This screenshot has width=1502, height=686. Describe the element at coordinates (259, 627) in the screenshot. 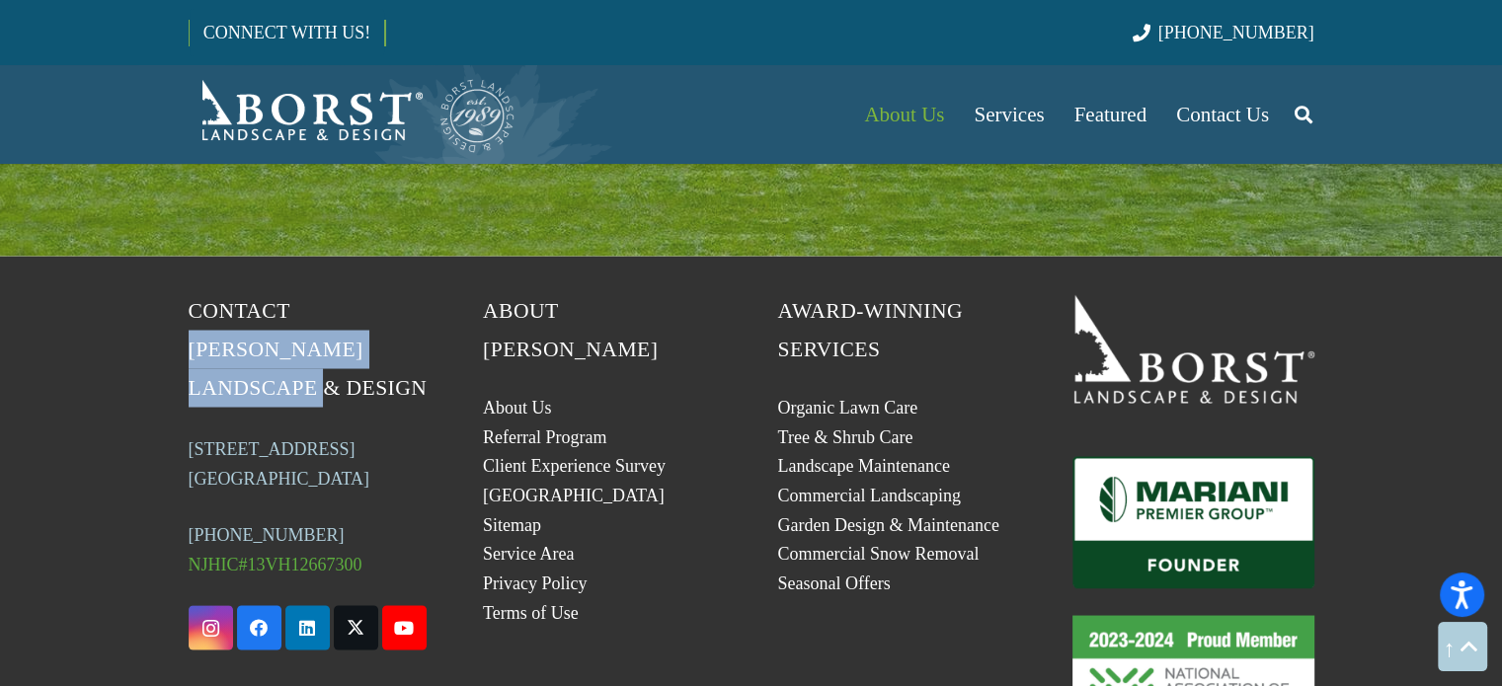

I see `a: Facebook` at that location.